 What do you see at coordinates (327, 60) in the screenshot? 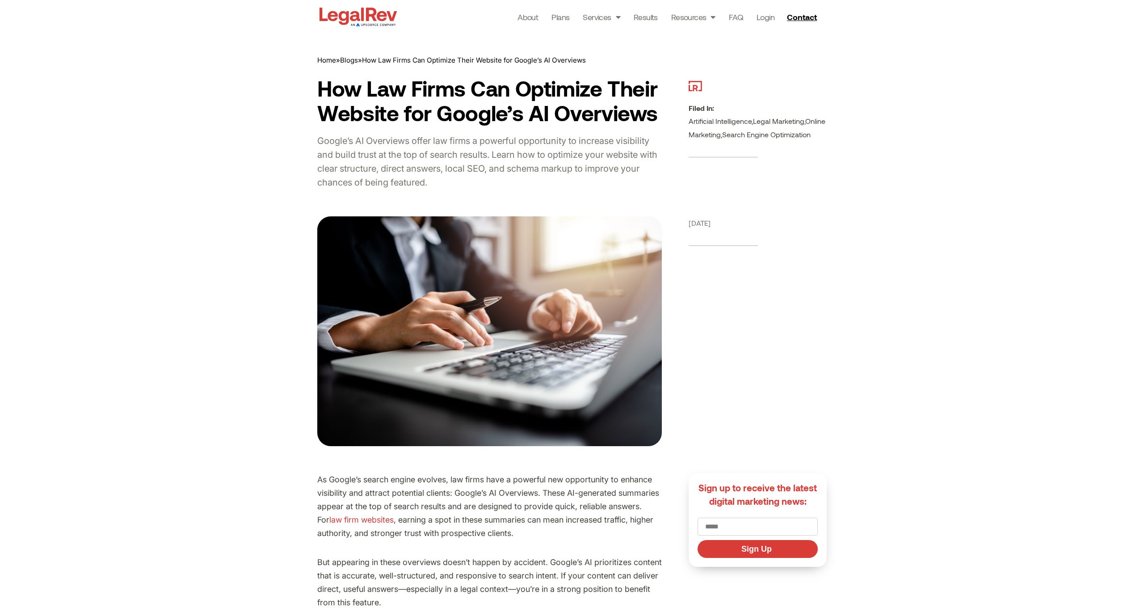
I see `a: Home` at bounding box center [327, 60].